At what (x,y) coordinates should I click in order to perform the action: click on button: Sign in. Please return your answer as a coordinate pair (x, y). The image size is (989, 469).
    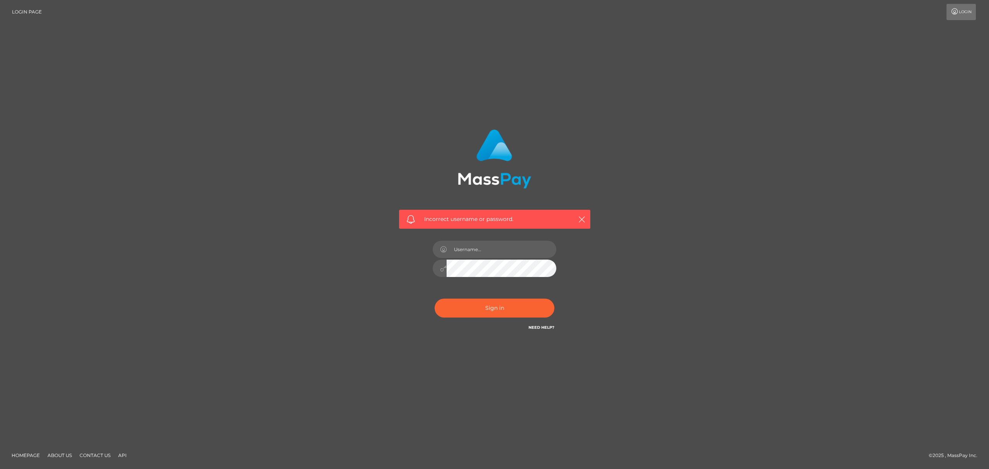
    Looking at the image, I should click on (494, 308).